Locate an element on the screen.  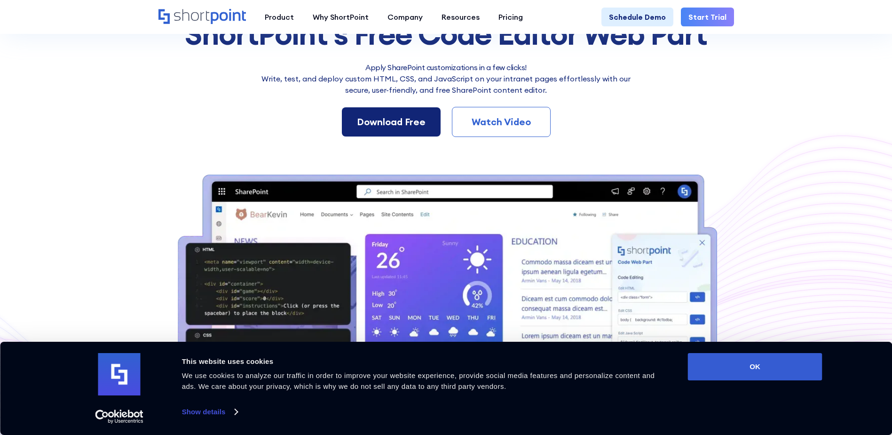
a: Start Trial is located at coordinates (707, 17).